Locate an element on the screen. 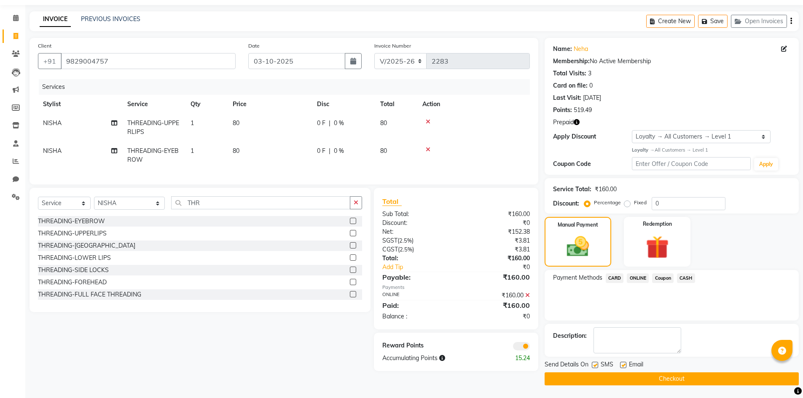 The width and height of the screenshot is (803, 398). div: 0 is located at coordinates (591, 86).